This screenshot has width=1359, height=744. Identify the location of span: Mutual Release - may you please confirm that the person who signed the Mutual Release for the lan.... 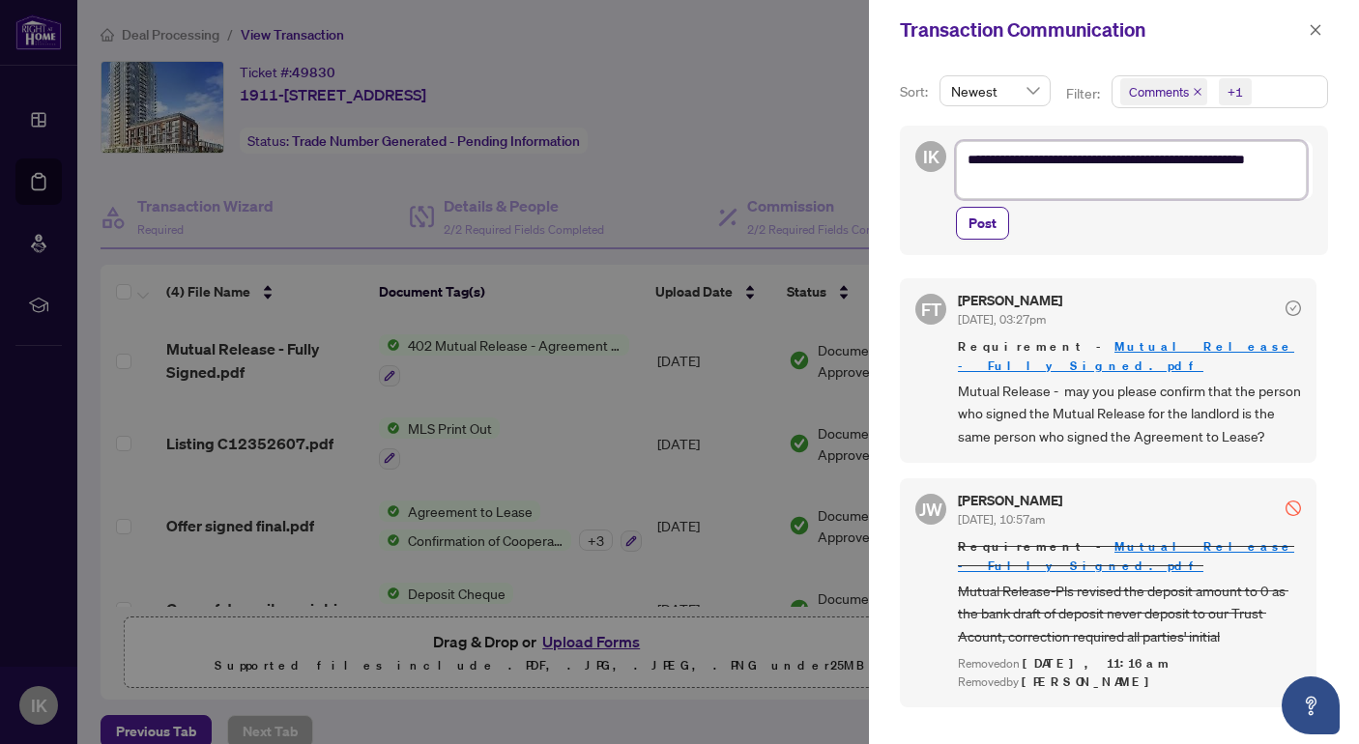
(1129, 414).